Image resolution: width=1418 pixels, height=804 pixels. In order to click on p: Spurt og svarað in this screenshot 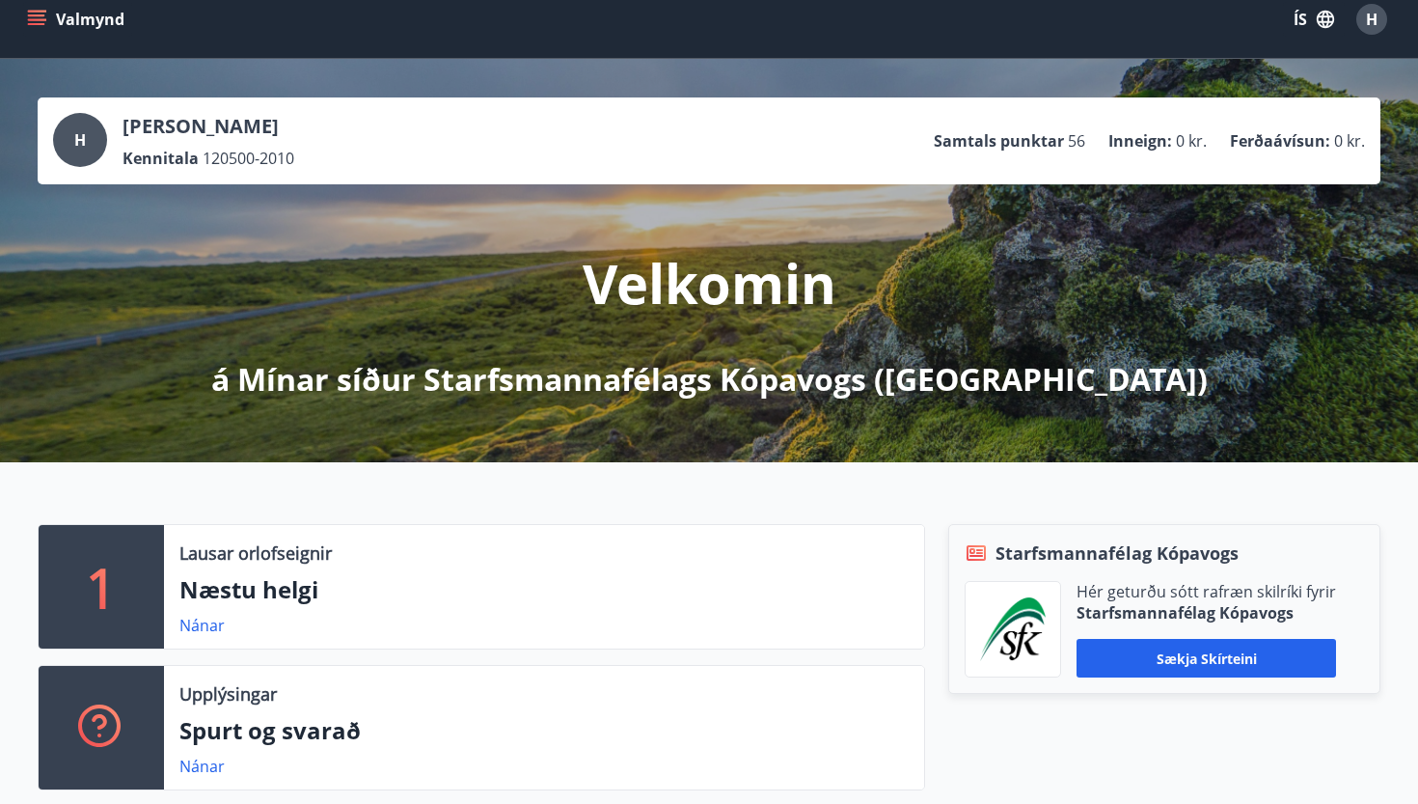, I will do `click(544, 730)`.